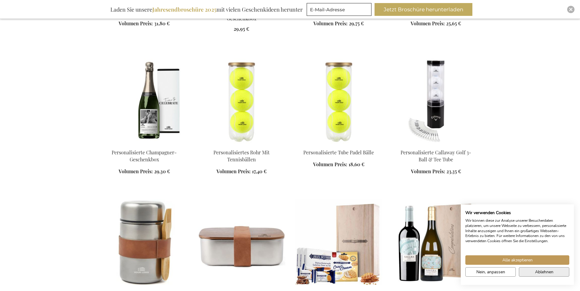 The height and width of the screenshot is (291, 580). I want to click on a: Volumen Preis: 31,80 €, so click(144, 24).